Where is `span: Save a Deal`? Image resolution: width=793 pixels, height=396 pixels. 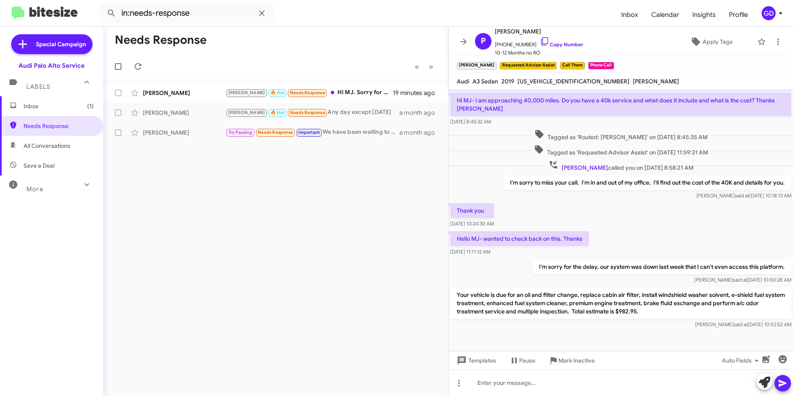 span: Save a Deal is located at coordinates (39, 166).